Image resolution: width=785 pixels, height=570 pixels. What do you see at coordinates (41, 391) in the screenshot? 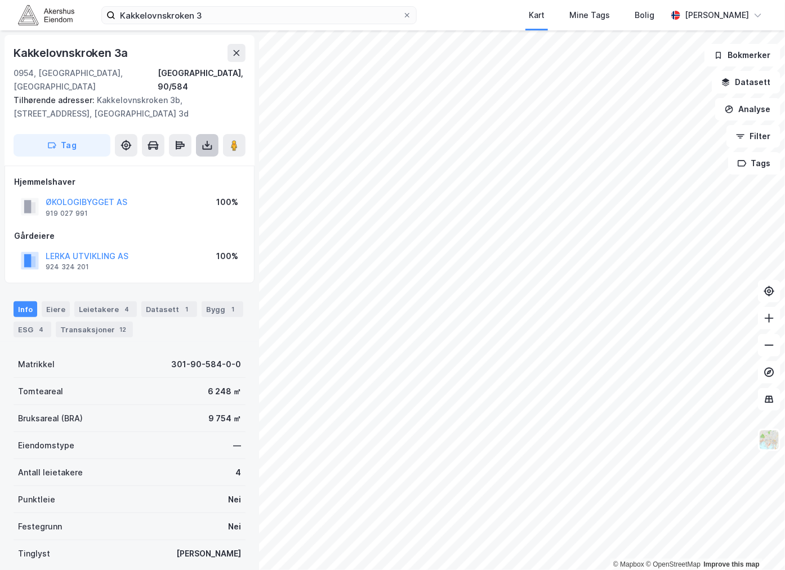
I see `div: Tomteareal` at bounding box center [41, 391].